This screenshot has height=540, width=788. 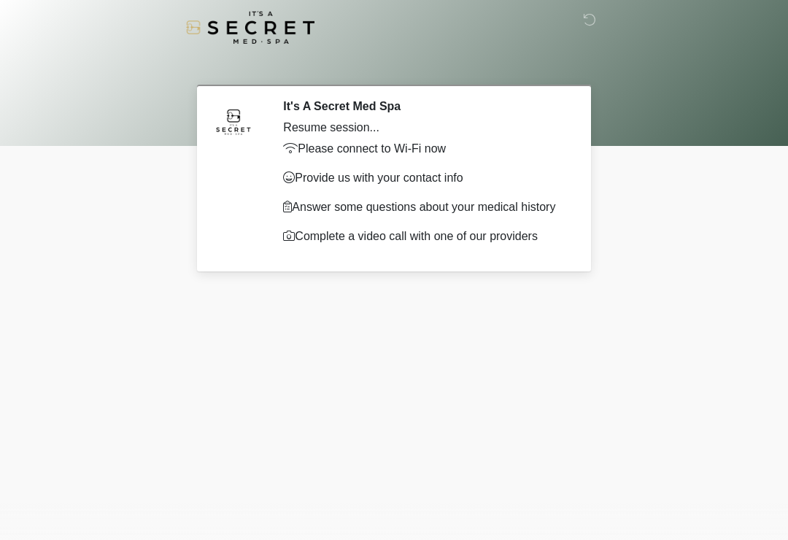 I want to click on p: Please connect to Wi-Fi now, so click(x=424, y=149).